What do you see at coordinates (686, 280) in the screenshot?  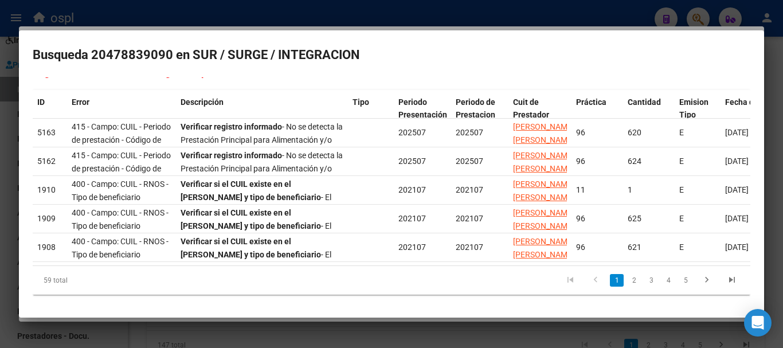 I see `li: page 5` at bounding box center [686, 280].